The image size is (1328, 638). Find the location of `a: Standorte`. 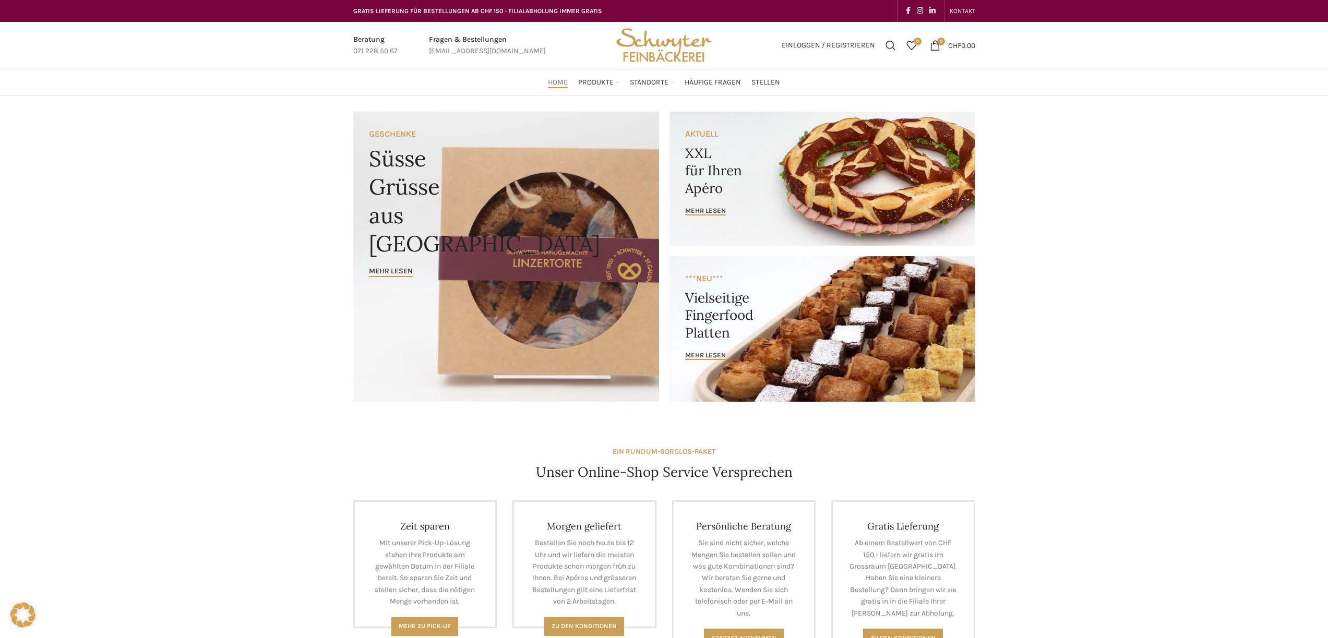

a: Standorte is located at coordinates (652, 82).